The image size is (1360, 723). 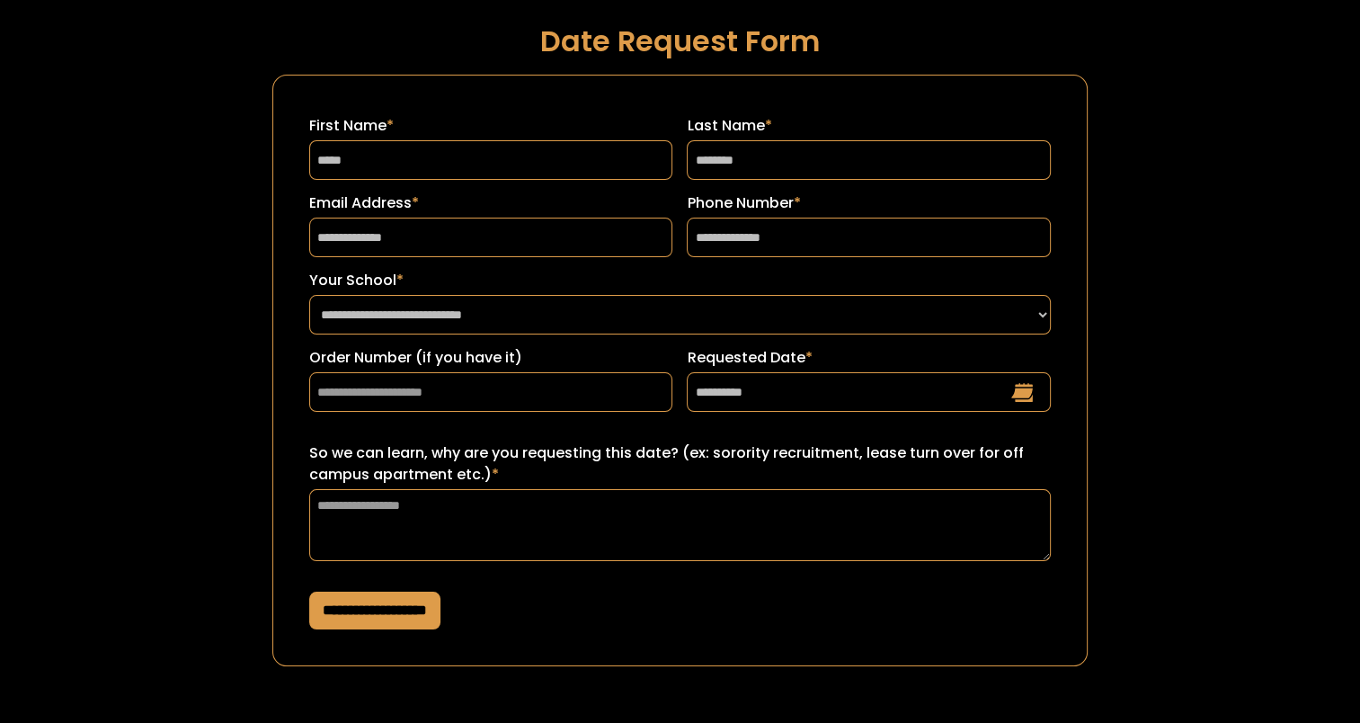 I want to click on label: Email Address, so click(x=491, y=203).